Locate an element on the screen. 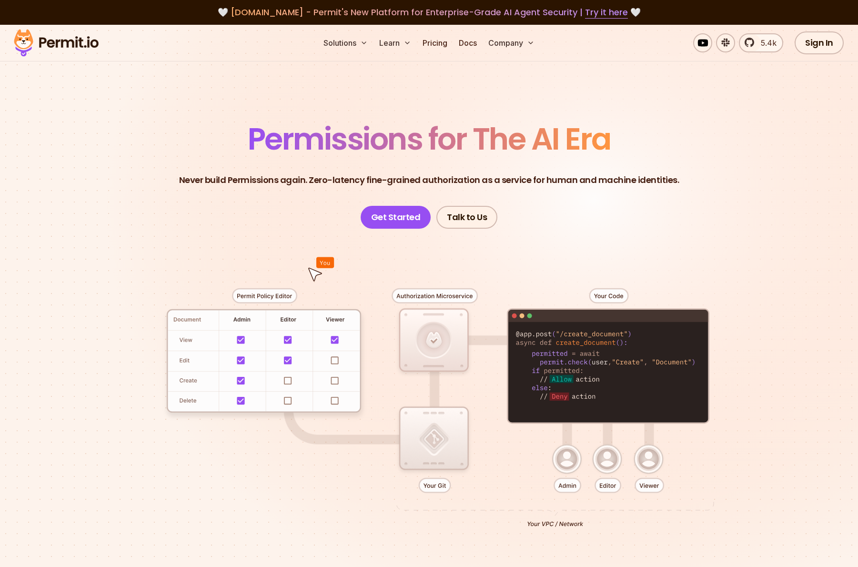 The image size is (858, 567). button: Company is located at coordinates (511, 43).